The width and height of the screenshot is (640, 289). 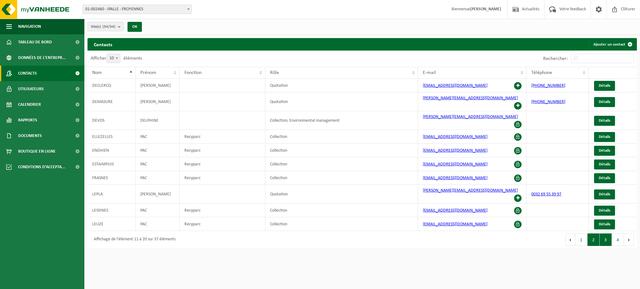 I want to click on td: Collection; Environmental management, so click(x=342, y=121).